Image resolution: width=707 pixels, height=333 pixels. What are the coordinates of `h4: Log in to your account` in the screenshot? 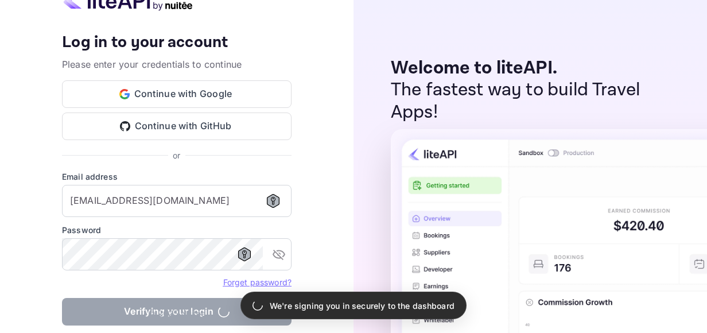 It's located at (177, 42).